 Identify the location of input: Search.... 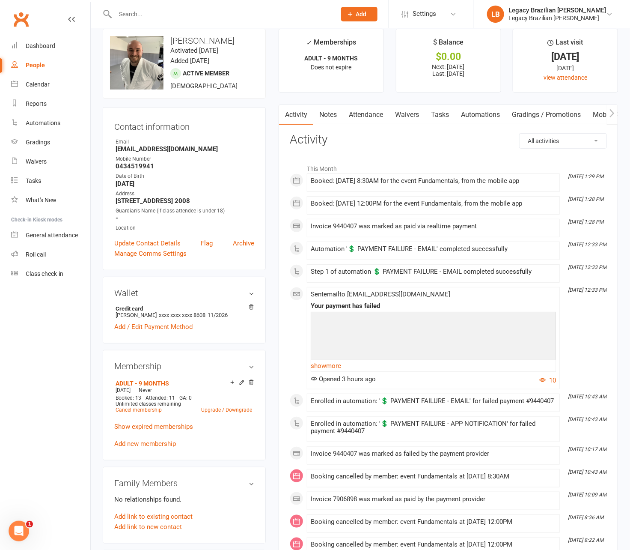
(221, 14).